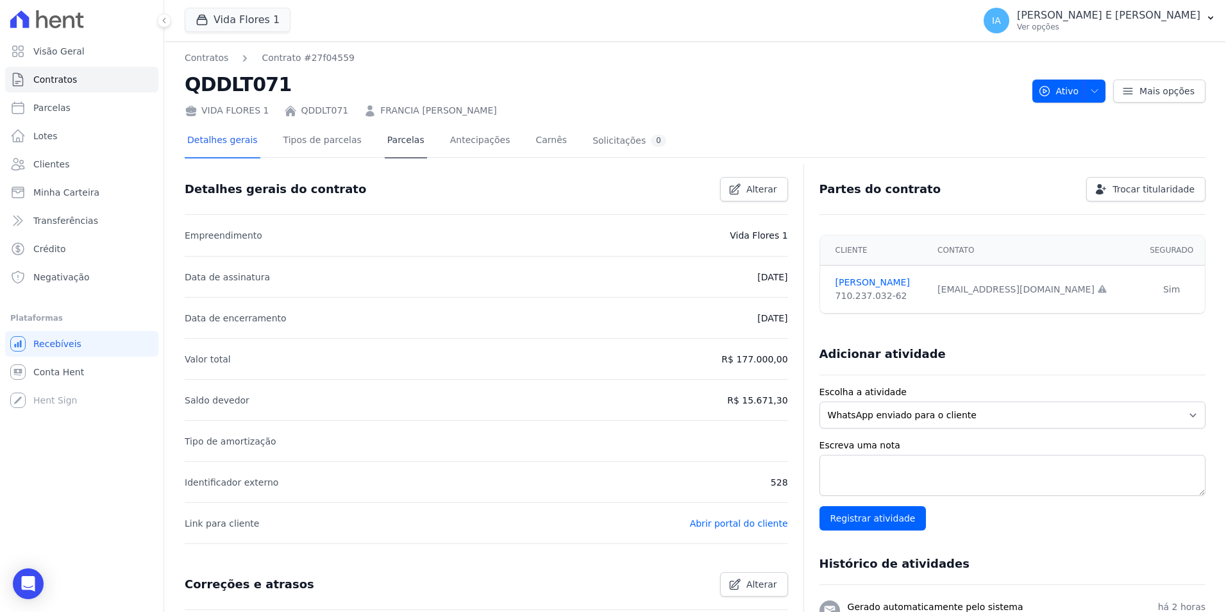  Describe the element at coordinates (81, 164) in the screenshot. I see `a: Clientes` at that location.